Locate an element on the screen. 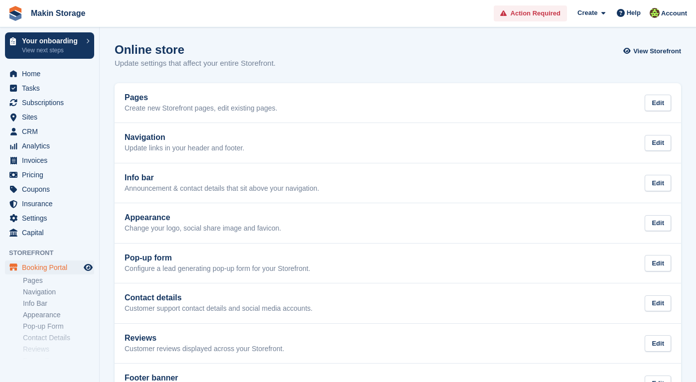 This screenshot has width=696, height=382. a: Info bar Announcement & contact details that sit above your navigation. Edit is located at coordinates (398, 183).